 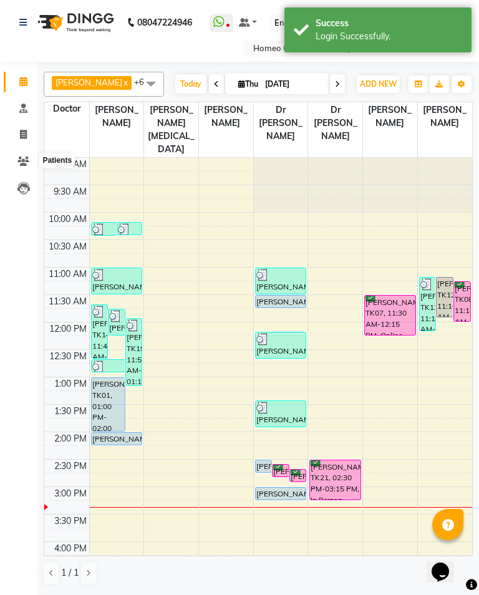 I want to click on div: Doctor, so click(x=67, y=108).